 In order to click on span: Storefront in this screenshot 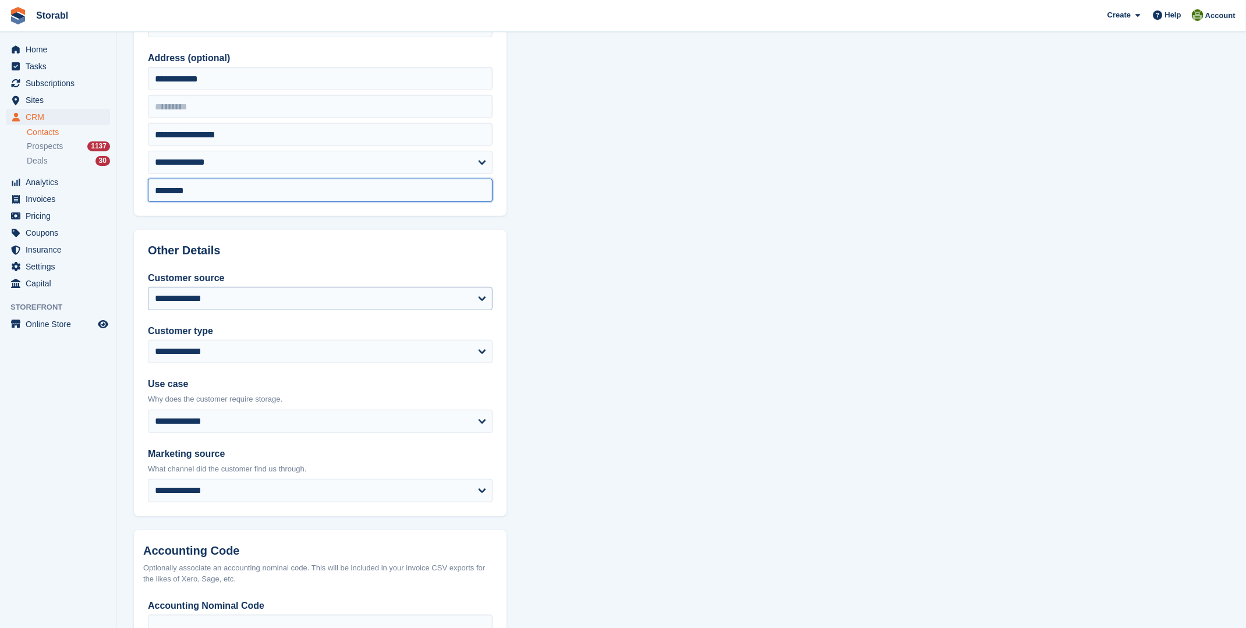, I will do `click(63, 307)`.